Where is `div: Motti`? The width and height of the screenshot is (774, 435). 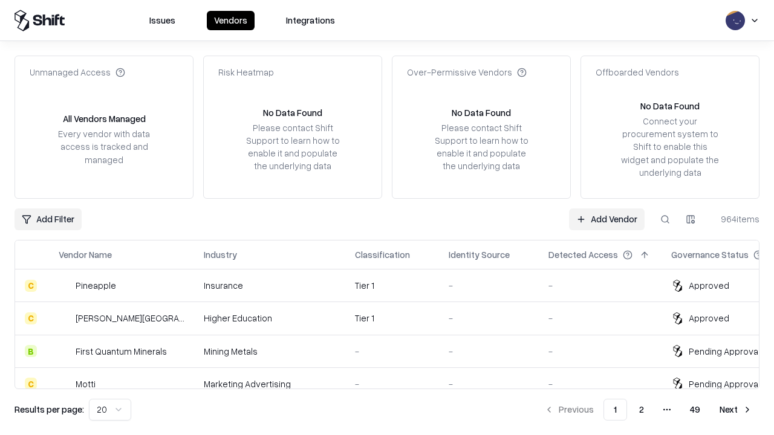 div: Motti is located at coordinates (85, 384).